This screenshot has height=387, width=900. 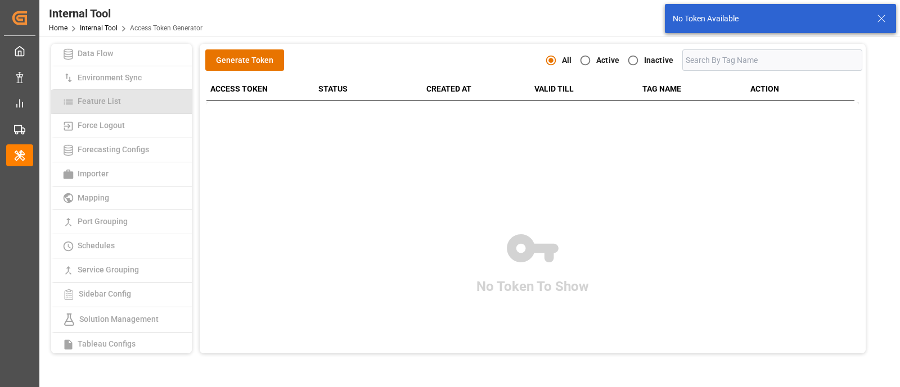 I want to click on a: Data Flow, so click(x=121, y=54).